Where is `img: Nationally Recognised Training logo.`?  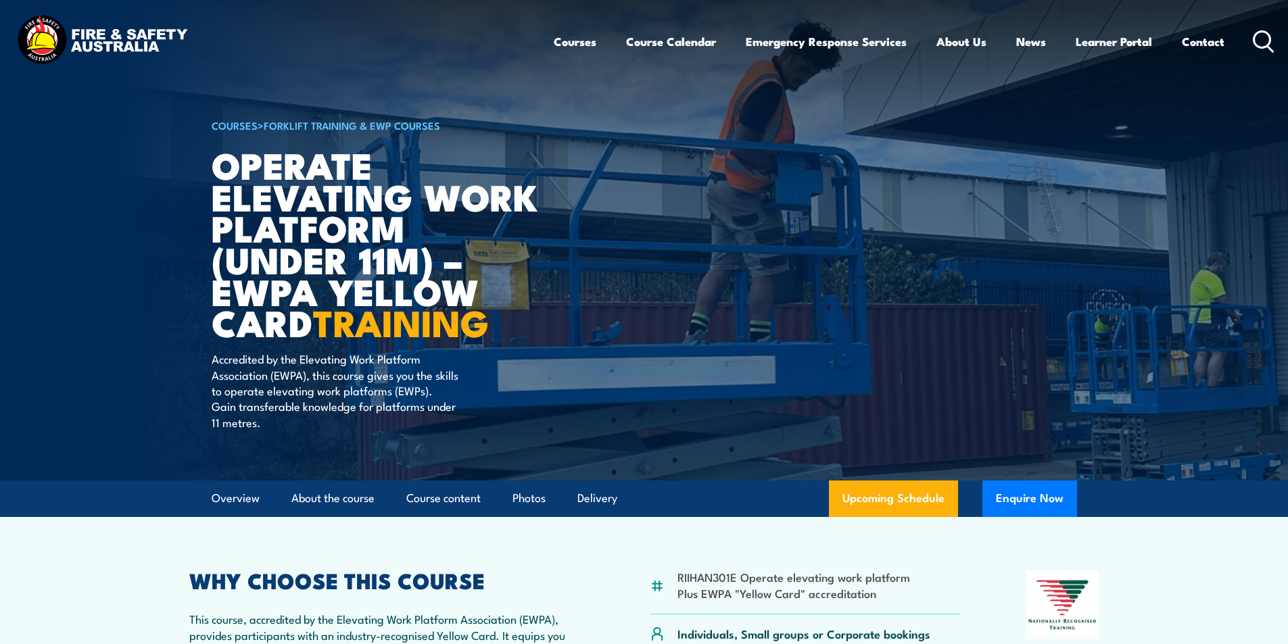
img: Nationally Recognised Training logo. is located at coordinates (1063, 605).